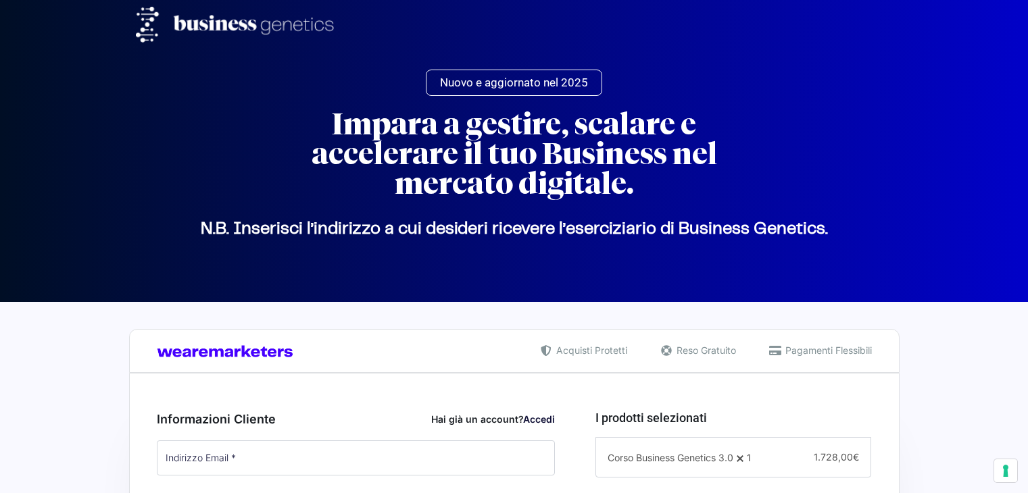  I want to click on button: Le tue preferenze relative al consenso per le tecnologie di tracciamento, so click(1006, 471).